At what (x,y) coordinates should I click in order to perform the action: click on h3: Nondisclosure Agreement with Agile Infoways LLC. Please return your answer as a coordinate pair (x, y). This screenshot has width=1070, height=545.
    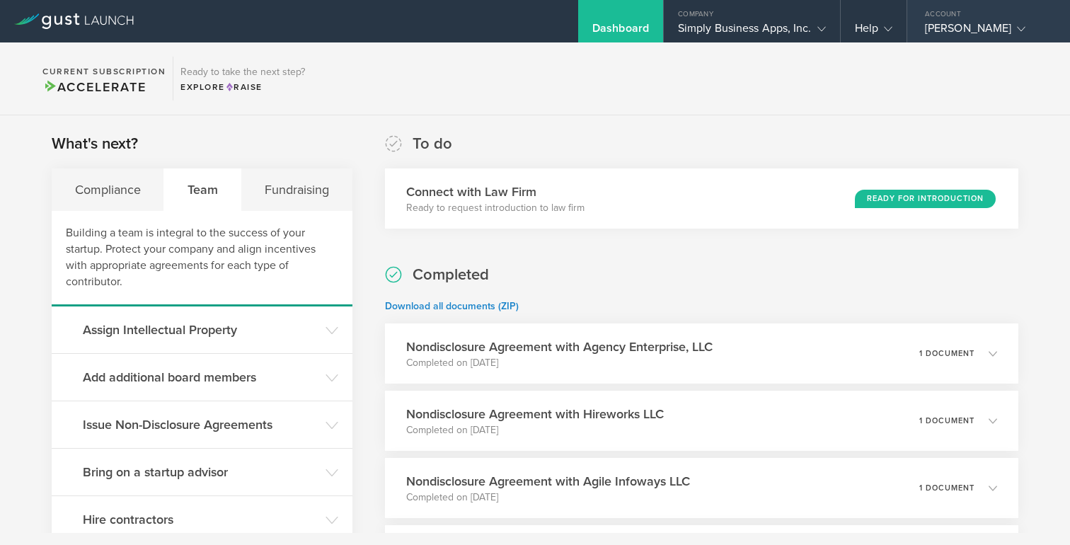
    Looking at the image, I should click on (548, 481).